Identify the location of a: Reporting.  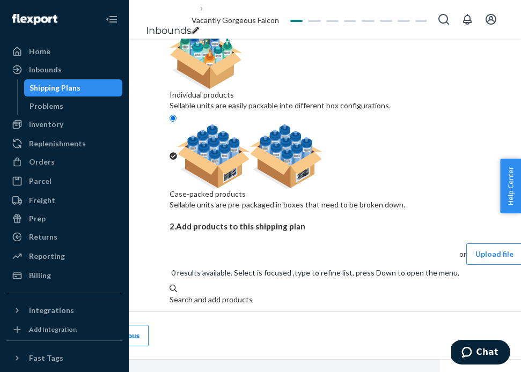
(64, 257).